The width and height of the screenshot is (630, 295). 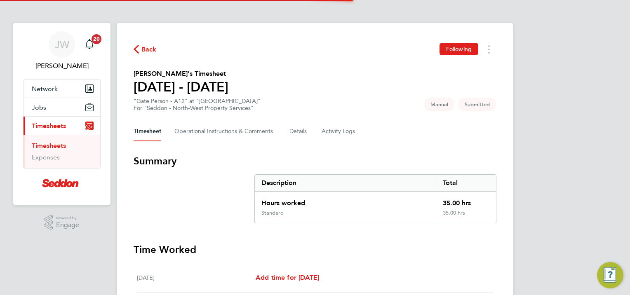 I want to click on button: Details, so click(x=299, y=132).